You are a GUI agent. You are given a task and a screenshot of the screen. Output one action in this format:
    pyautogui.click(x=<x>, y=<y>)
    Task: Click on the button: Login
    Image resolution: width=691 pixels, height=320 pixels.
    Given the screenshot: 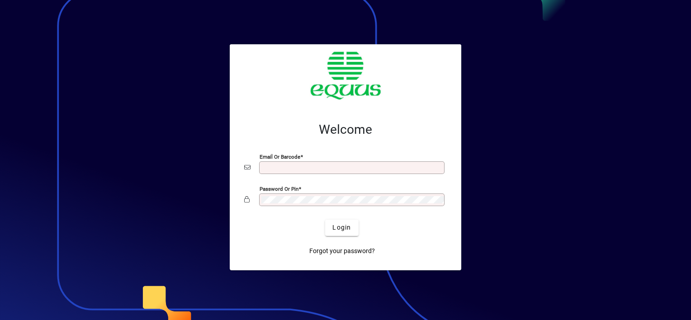 What is the action you would take?
    pyautogui.click(x=341, y=228)
    